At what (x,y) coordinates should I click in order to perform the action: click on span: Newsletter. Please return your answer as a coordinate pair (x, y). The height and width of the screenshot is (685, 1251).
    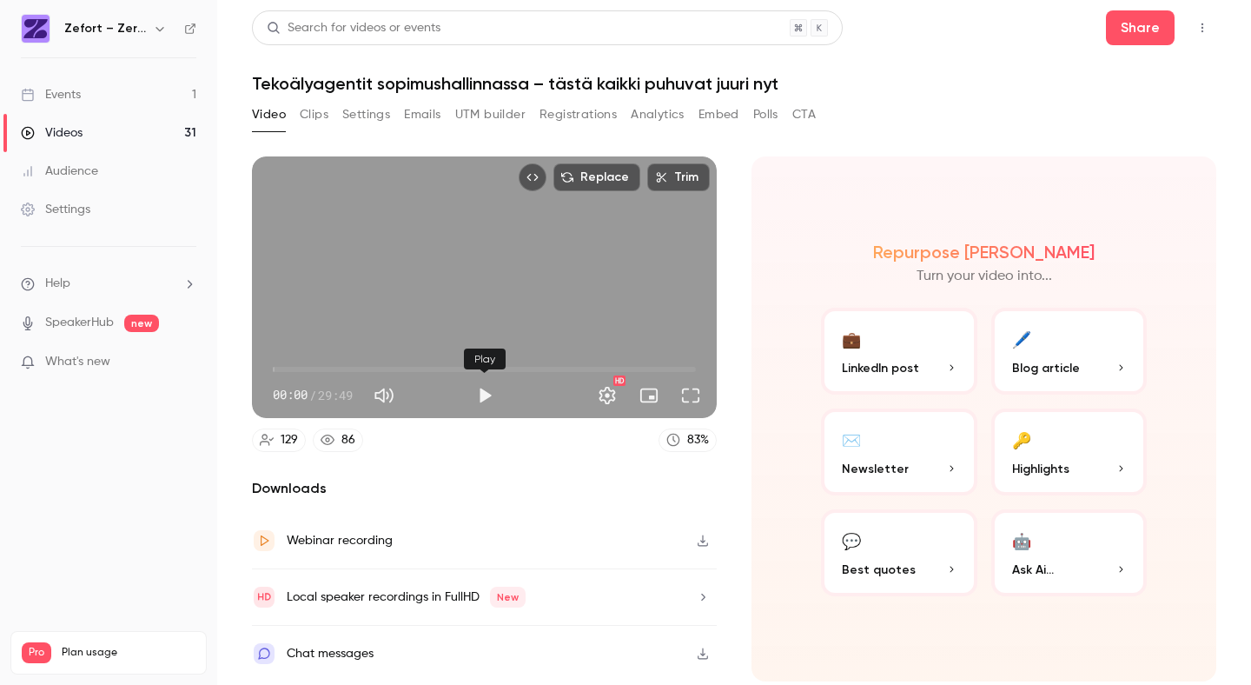
    Looking at the image, I should click on (875, 468).